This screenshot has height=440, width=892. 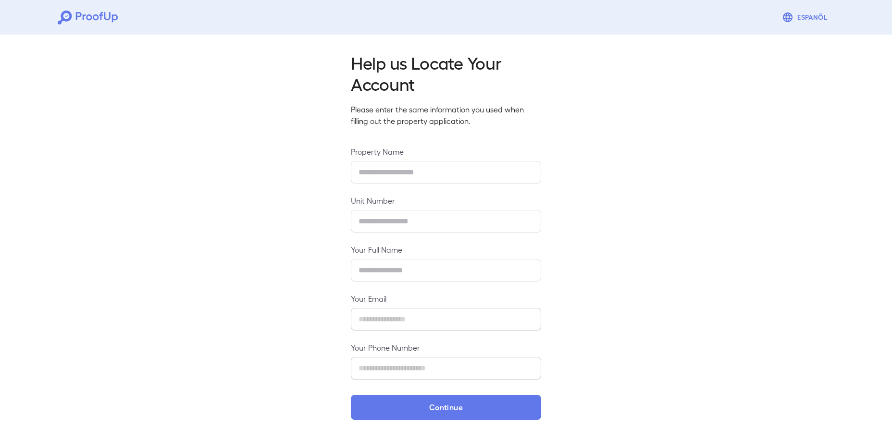 I want to click on button: Espanõl, so click(x=806, y=17).